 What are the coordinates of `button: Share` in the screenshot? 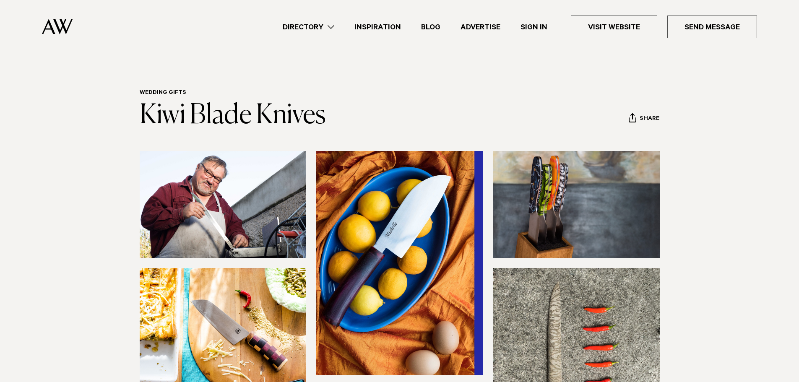 It's located at (644, 119).